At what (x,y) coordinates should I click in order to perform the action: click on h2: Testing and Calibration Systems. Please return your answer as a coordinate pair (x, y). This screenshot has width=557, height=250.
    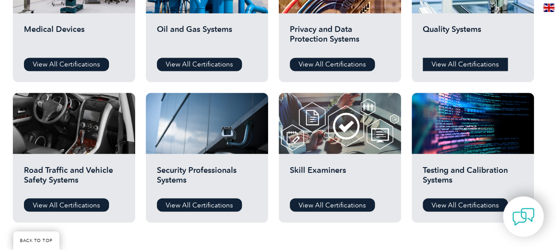
    Looking at the image, I should click on (473, 178).